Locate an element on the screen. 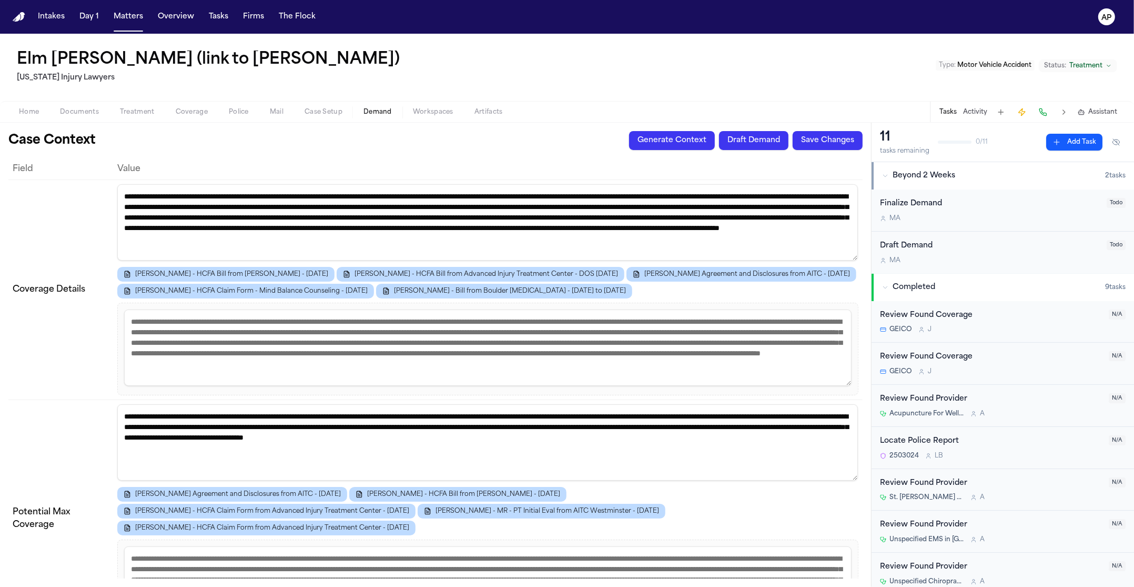 This screenshot has width=1134, height=587. button: Beyond 2 Weeks2tasks is located at coordinates (1003, 176).